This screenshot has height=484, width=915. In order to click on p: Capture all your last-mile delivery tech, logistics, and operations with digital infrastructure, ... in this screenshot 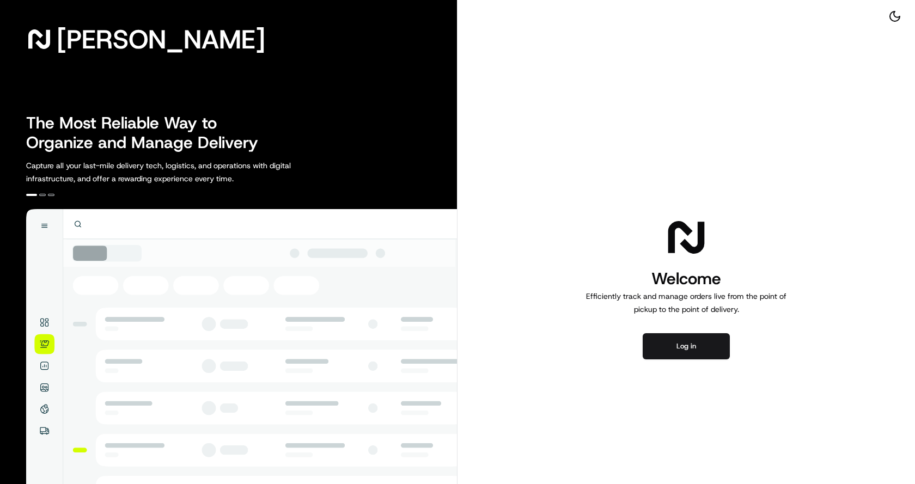, I will do `click(183, 172)`.